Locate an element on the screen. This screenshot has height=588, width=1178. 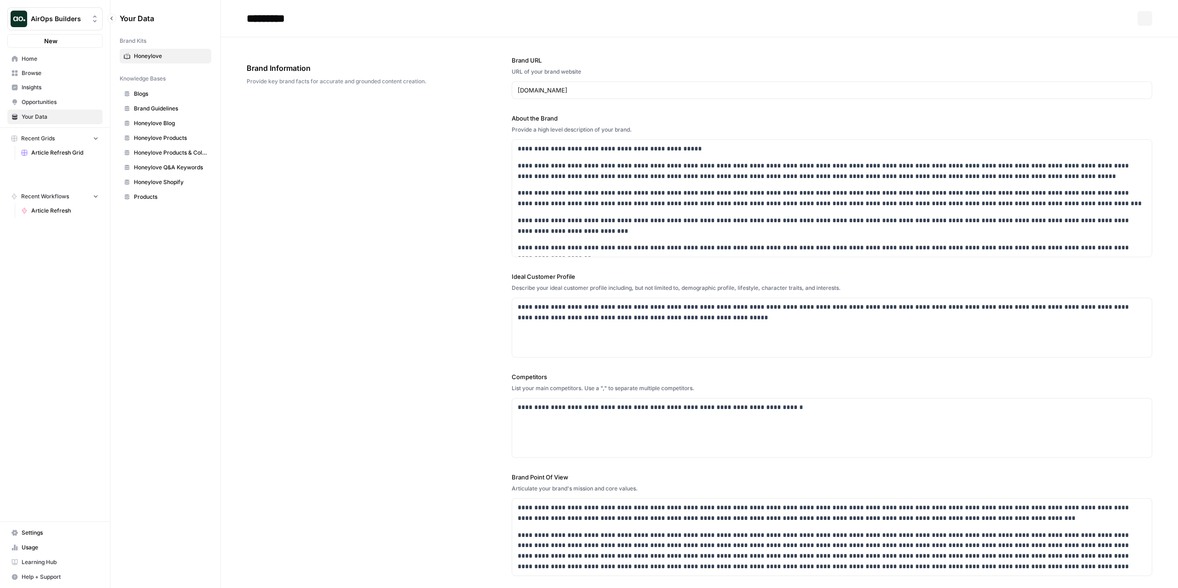
span: Blogs is located at coordinates (170, 94).